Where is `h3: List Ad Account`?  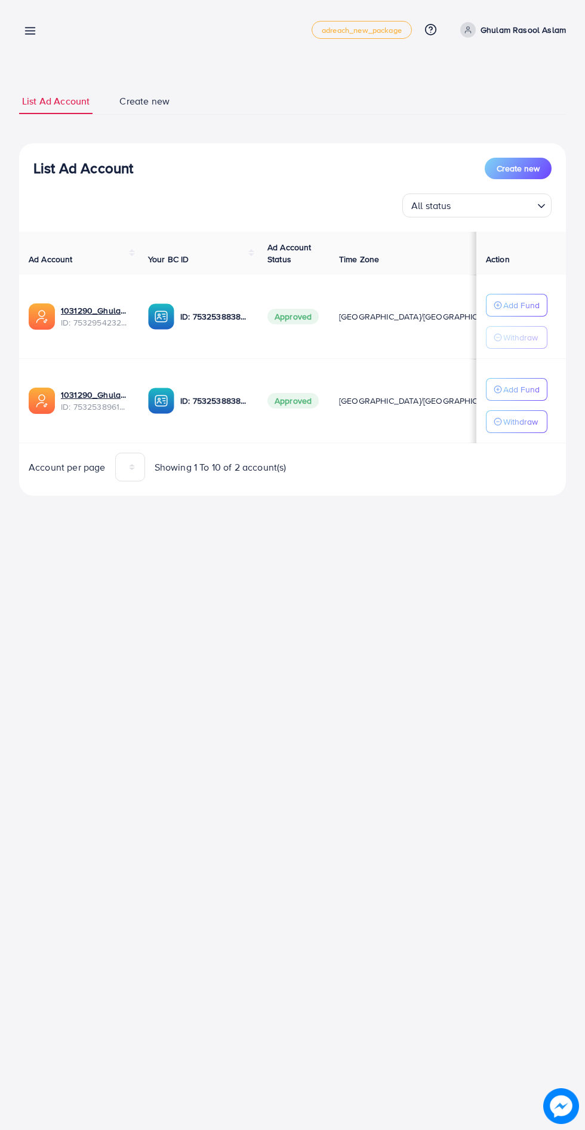
h3: List Ad Account is located at coordinates (83, 168).